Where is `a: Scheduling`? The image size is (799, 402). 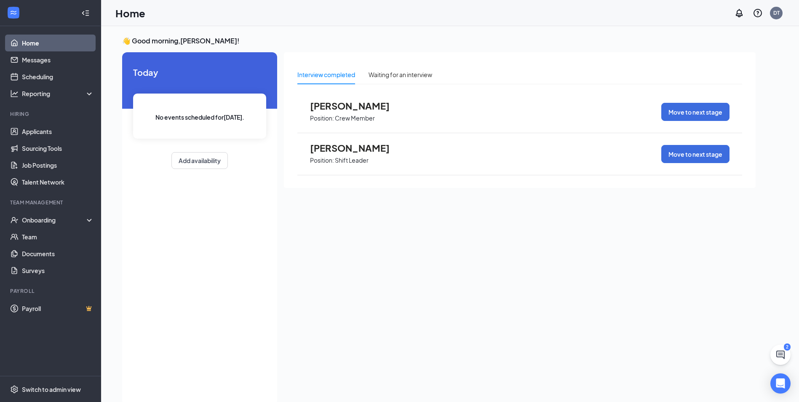 a: Scheduling is located at coordinates (58, 77).